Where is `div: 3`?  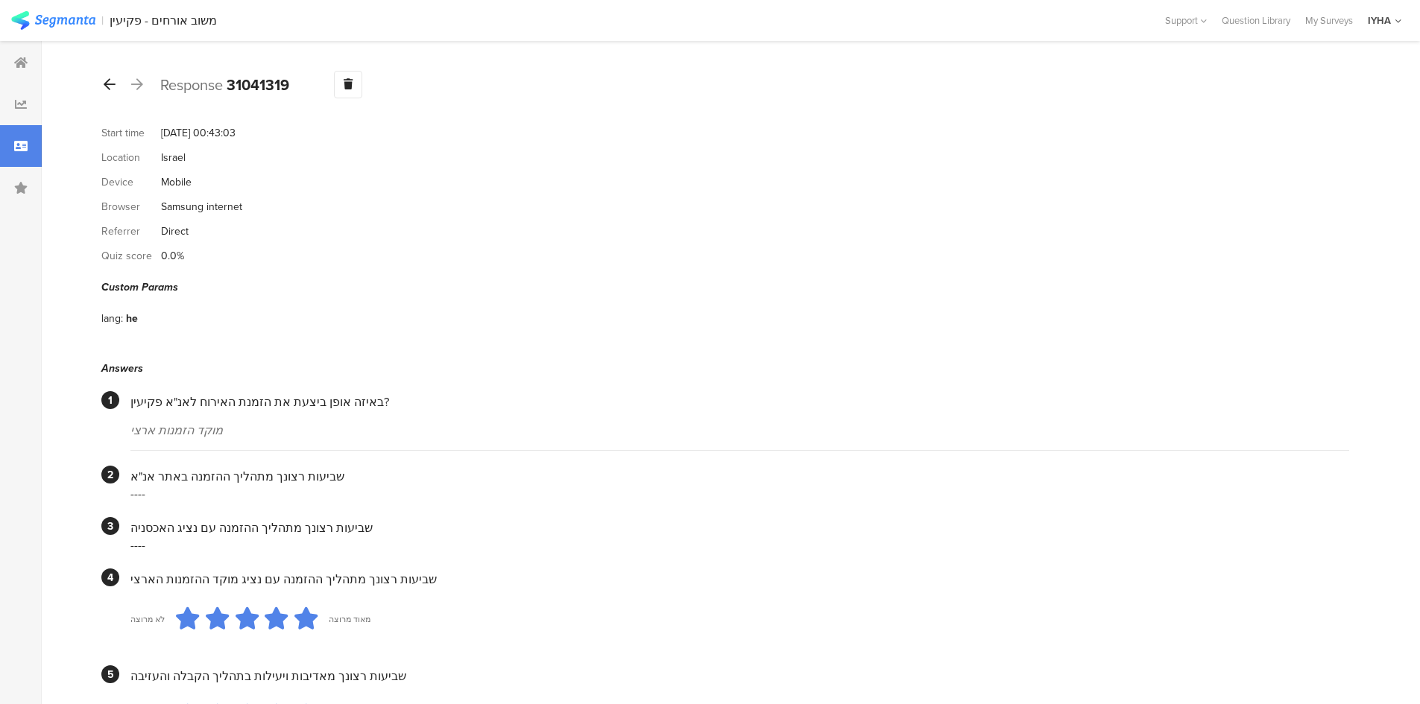 div: 3 is located at coordinates (110, 526).